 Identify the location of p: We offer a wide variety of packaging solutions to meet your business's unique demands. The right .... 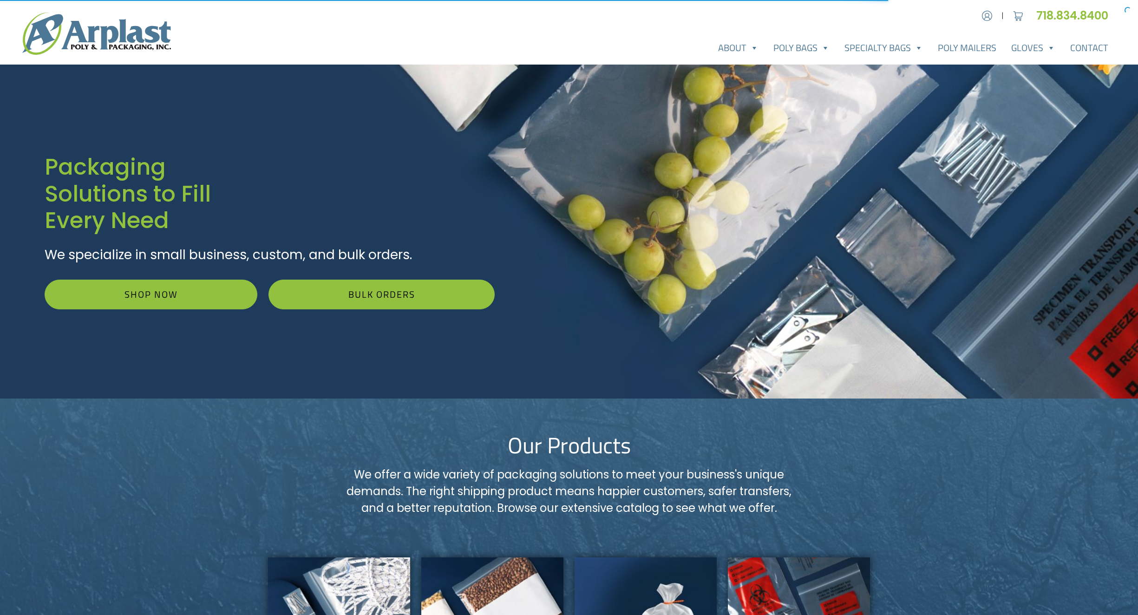
(569, 491).